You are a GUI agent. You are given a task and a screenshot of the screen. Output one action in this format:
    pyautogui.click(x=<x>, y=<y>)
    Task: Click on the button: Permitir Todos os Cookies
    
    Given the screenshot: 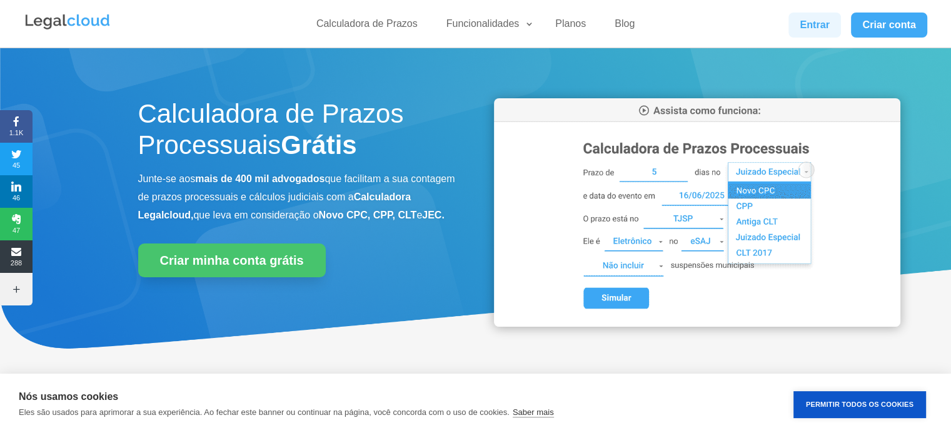 What is the action you would take?
    pyautogui.click(x=860, y=404)
    